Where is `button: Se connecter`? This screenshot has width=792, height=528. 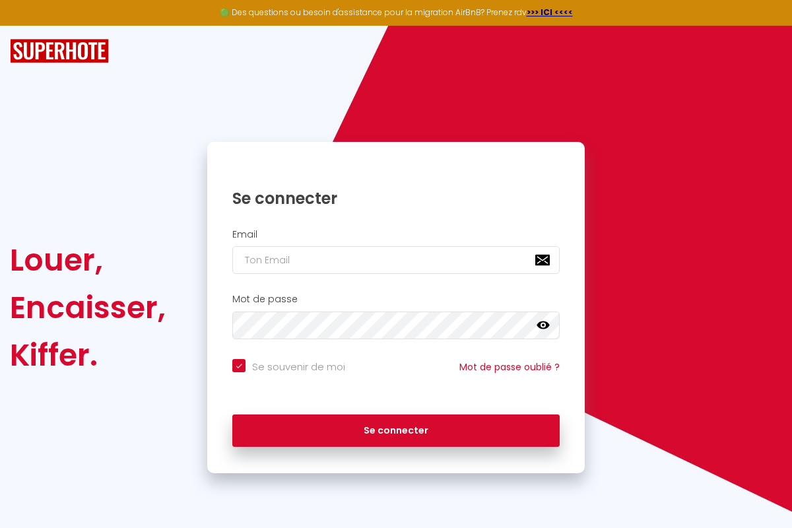 button: Se connecter is located at coordinates (396, 431).